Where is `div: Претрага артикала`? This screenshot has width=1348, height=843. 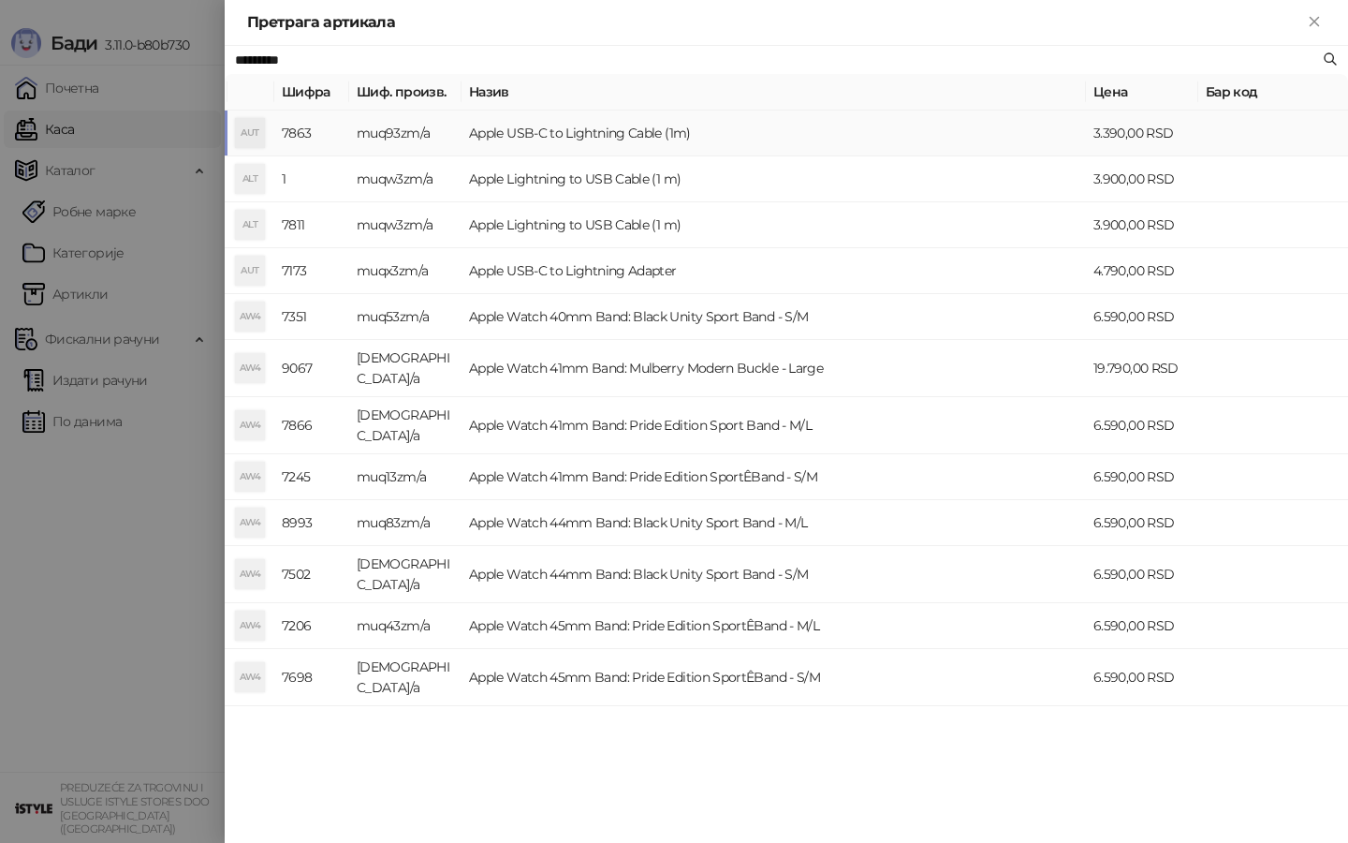 div: Претрага артикала is located at coordinates (775, 22).